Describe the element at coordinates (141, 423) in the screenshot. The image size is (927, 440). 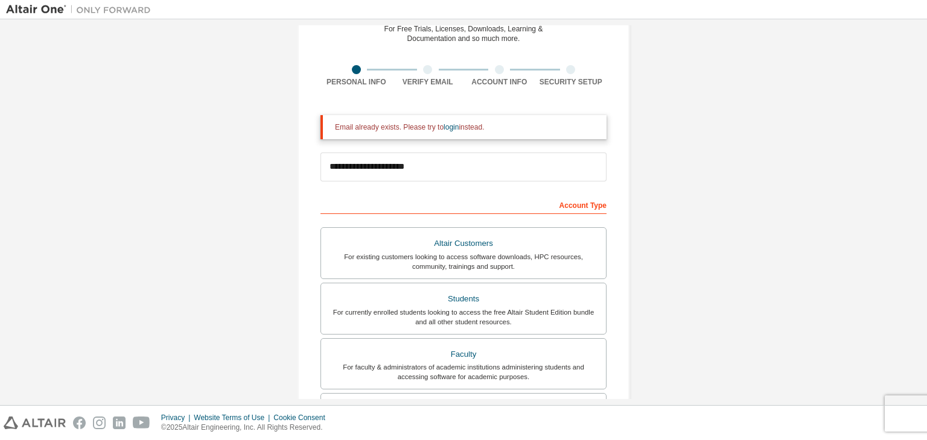
I see `img: youtube.svg` at that location.